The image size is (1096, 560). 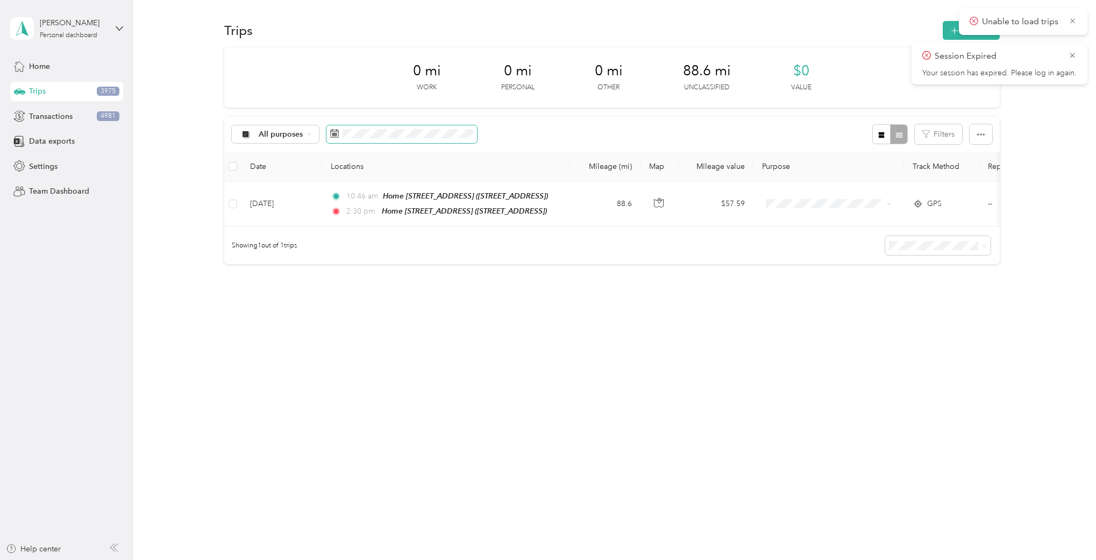 What do you see at coordinates (43, 166) in the screenshot?
I see `span: Settings` at bounding box center [43, 166].